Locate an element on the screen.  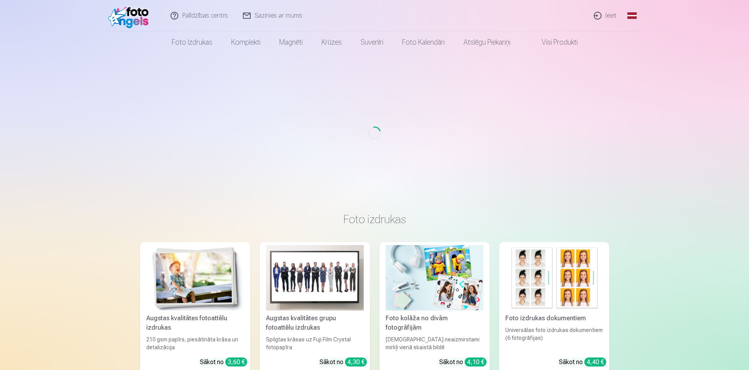
div: 210 gsm papīrs, piesātināta krāsa un detalizācija is located at coordinates (195, 343).